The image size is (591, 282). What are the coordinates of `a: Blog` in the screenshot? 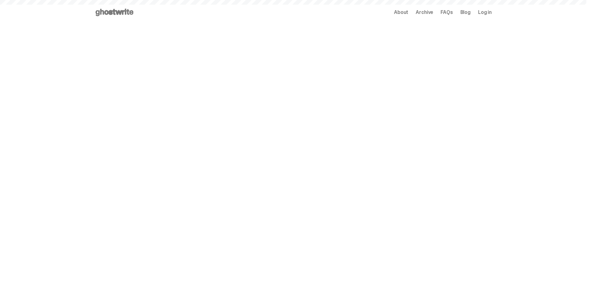 It's located at (465, 12).